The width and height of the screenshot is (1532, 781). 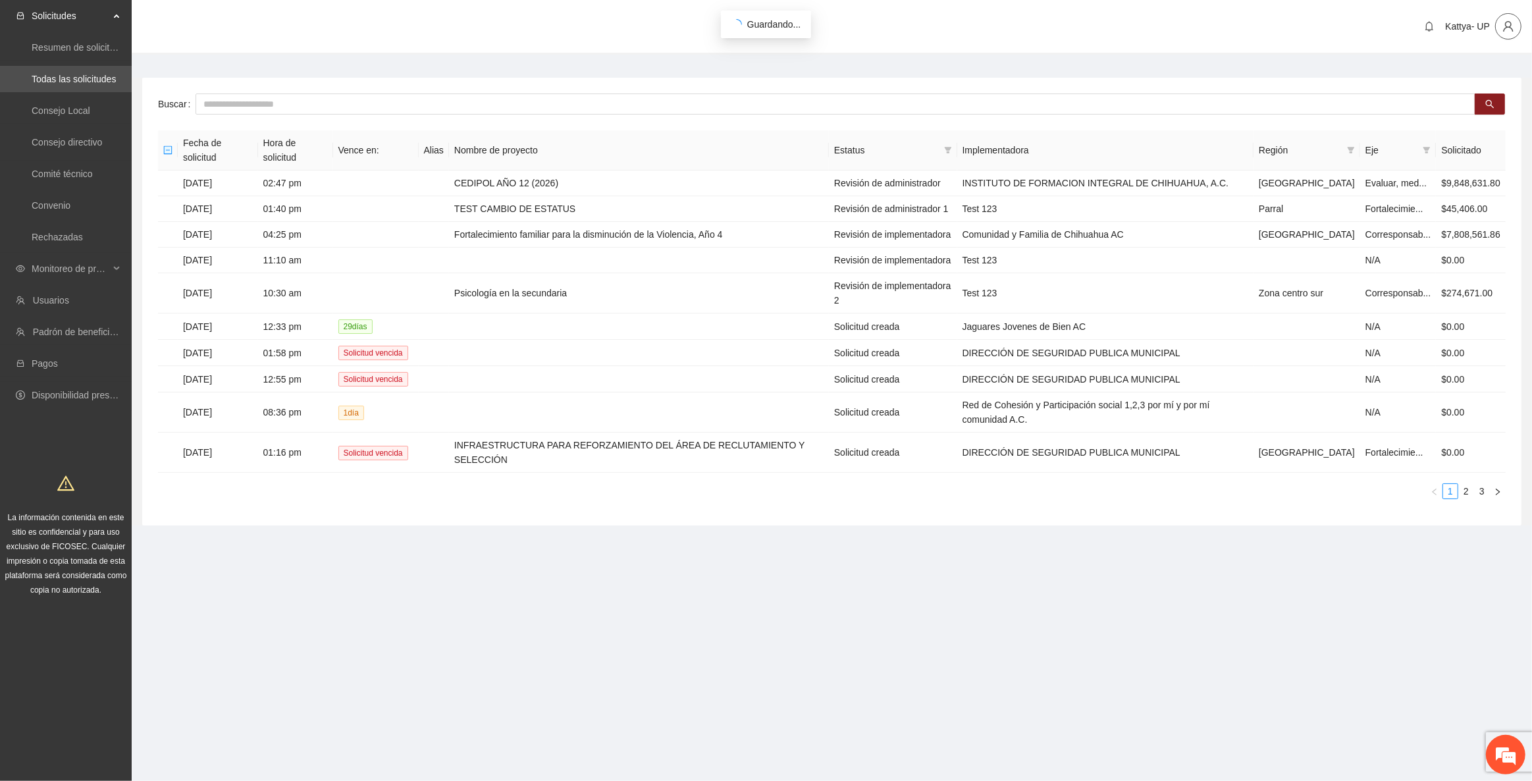 I want to click on span: Corresponsab..., so click(x=1398, y=234).